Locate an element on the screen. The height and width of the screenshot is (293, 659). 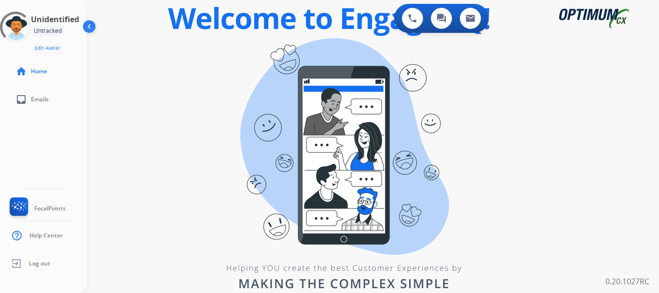
p: 0.20.1027RC is located at coordinates (627, 281).